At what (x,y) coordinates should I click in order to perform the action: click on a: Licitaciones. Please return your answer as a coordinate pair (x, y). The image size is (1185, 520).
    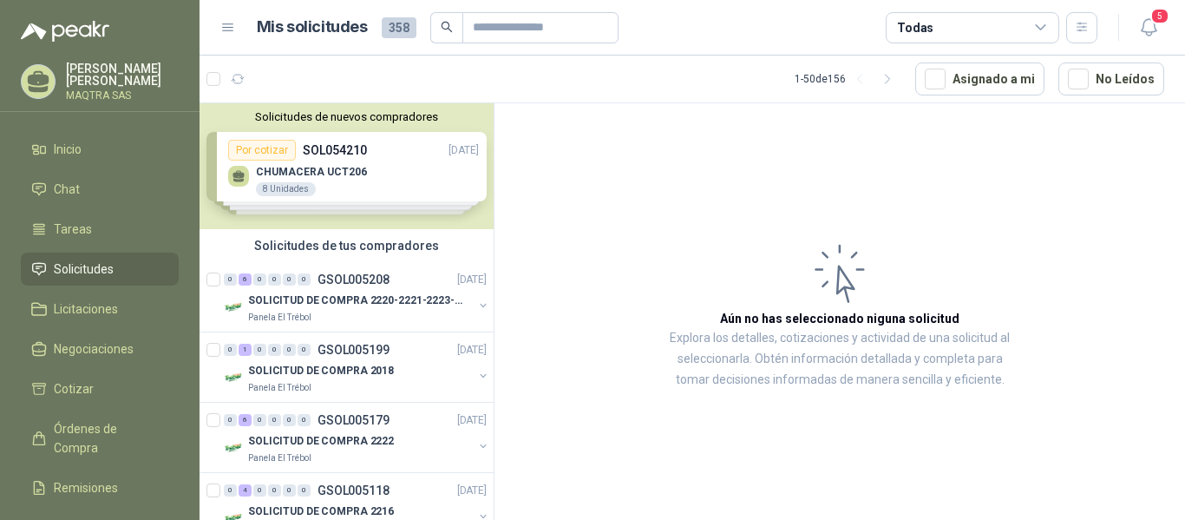
    Looking at the image, I should click on (100, 309).